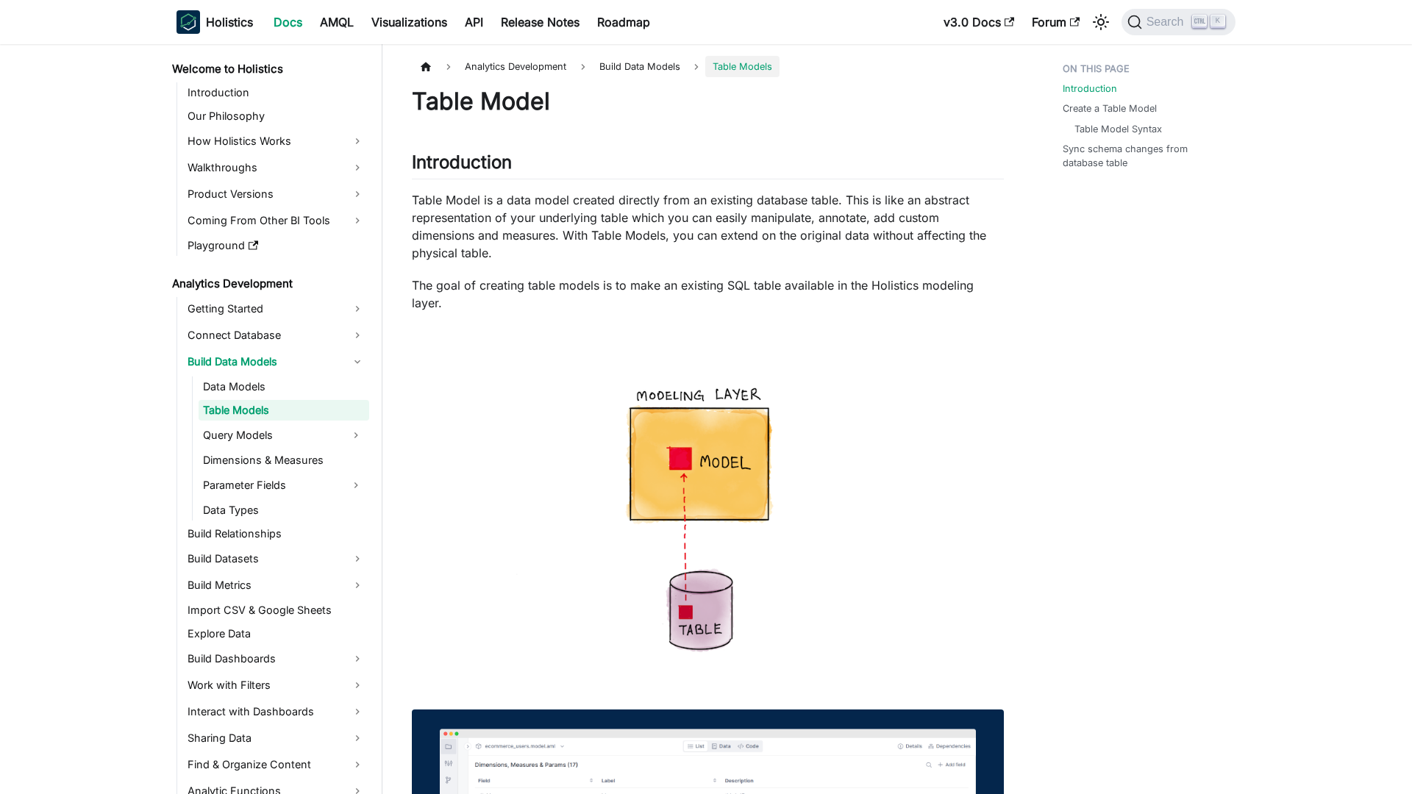 The image size is (1412, 794). Describe the element at coordinates (276, 765) in the screenshot. I see `a: Find & Organize Content` at that location.